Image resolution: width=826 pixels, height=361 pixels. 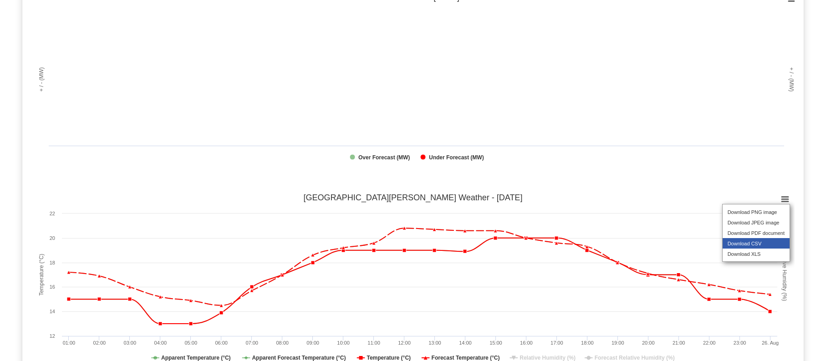 What do you see at coordinates (756, 233) in the screenshot?
I see `li: Download PDF document` at bounding box center [756, 233].